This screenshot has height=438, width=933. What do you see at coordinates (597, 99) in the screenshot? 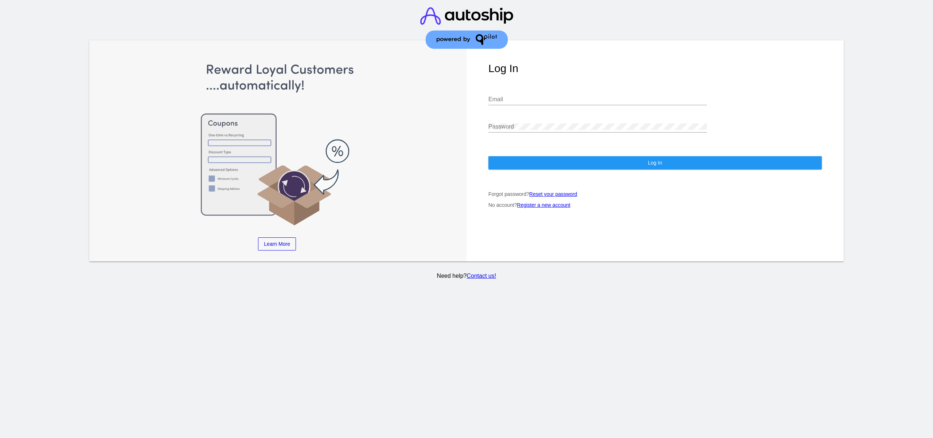
I see `input: Email` at bounding box center [597, 99].